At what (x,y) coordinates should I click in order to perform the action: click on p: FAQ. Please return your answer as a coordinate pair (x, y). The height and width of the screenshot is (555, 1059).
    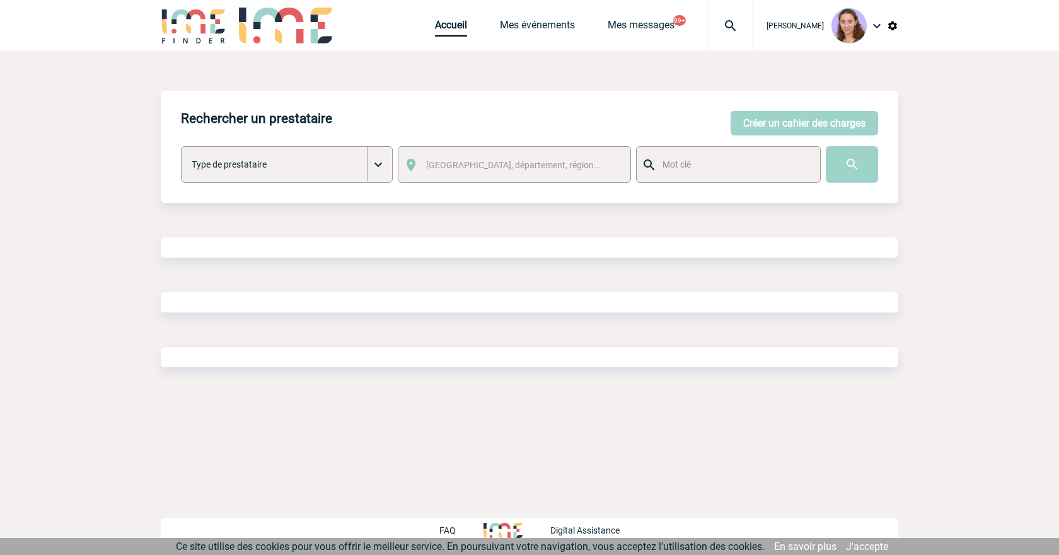
    Looking at the image, I should click on (447, 531).